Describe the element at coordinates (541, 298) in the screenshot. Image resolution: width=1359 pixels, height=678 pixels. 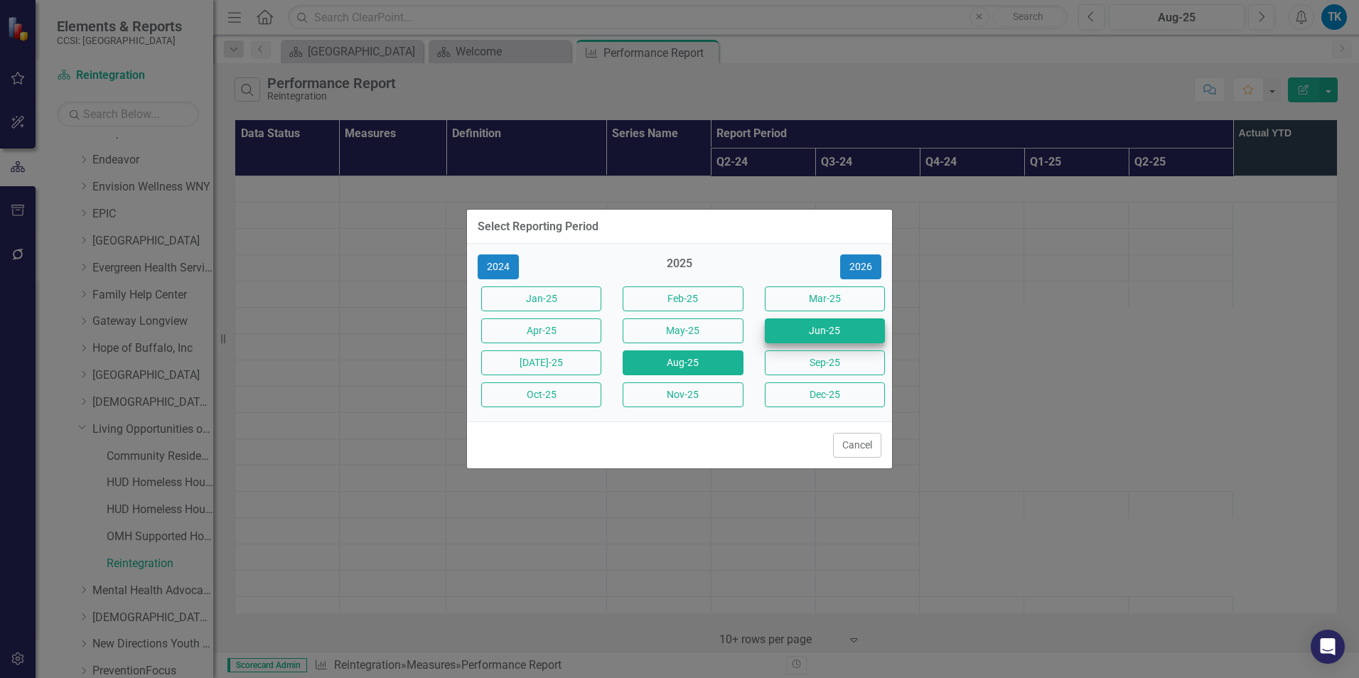
I see `button: Jan-25` at that location.